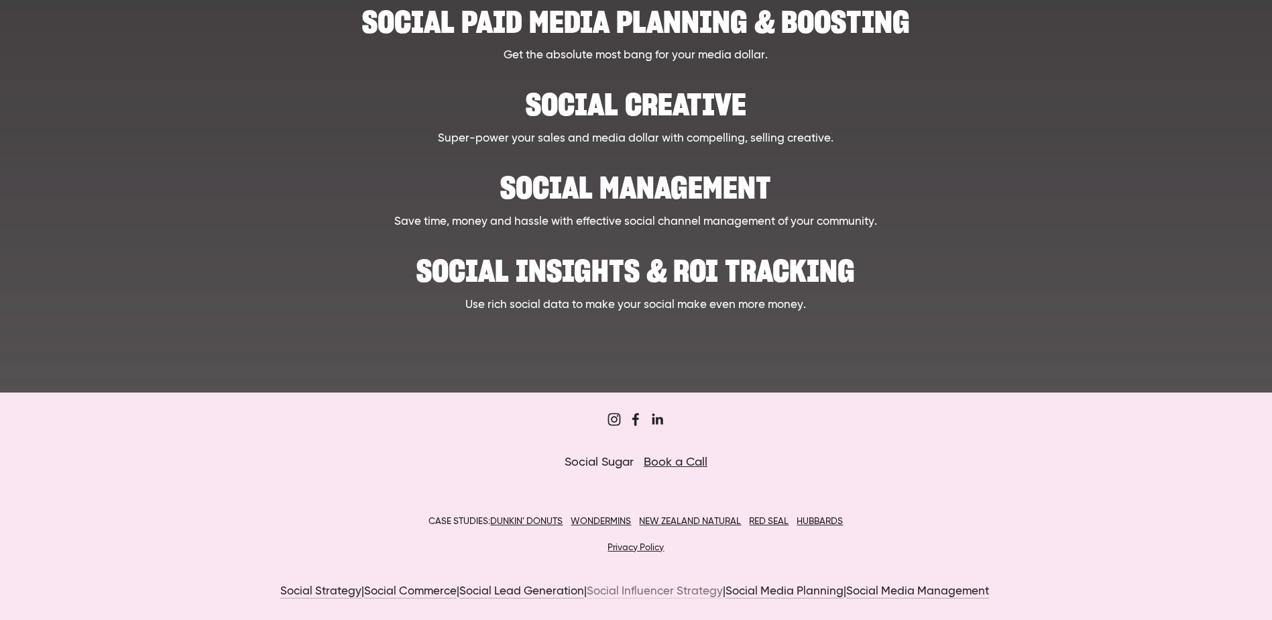 Image resolution: width=1272 pixels, height=620 pixels. What do you see at coordinates (636, 305) in the screenshot?
I see `p: Use rich social data to make your social make even more money.` at bounding box center [636, 305].